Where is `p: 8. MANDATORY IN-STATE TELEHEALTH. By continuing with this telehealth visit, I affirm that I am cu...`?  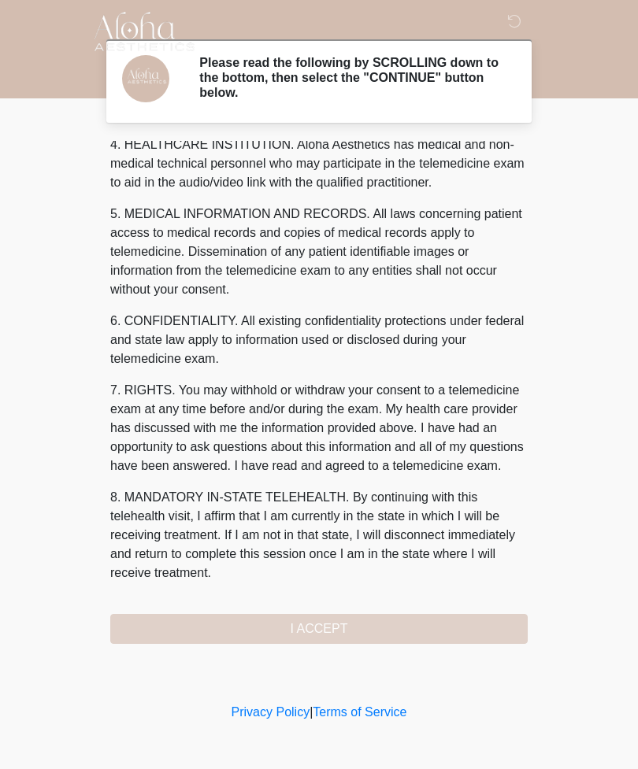
p: 8. MANDATORY IN-STATE TELEHEALTH. By continuing with this telehealth visit, I affirm that I am cu... is located at coordinates (319, 536).